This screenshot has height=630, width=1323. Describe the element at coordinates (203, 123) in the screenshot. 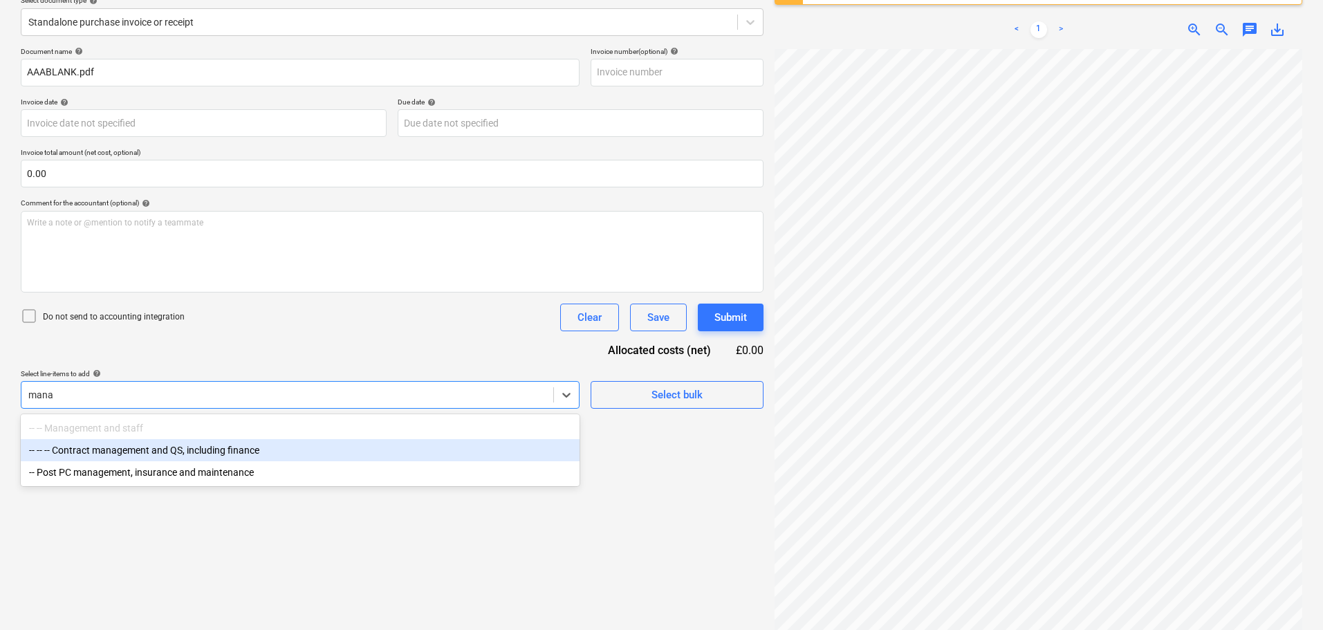

I see `input: Invoice date not specified` at that location.